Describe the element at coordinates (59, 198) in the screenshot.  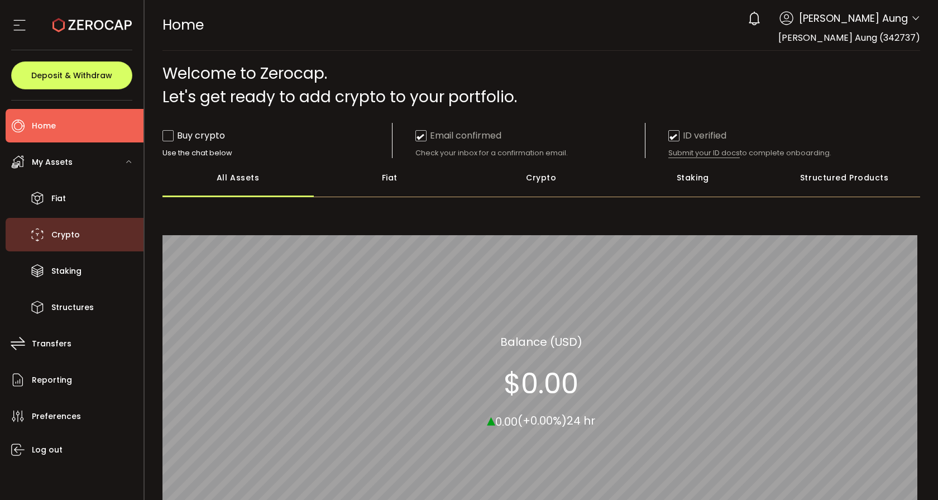
I see `span: Fiat` at that location.